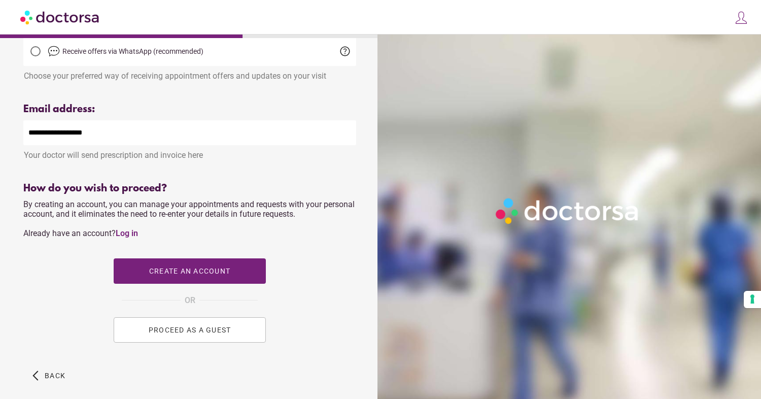 The image size is (761, 399). Describe the element at coordinates (190, 152) in the screenshot. I see `div: Your doctor will send prescription and invoice here` at that location.